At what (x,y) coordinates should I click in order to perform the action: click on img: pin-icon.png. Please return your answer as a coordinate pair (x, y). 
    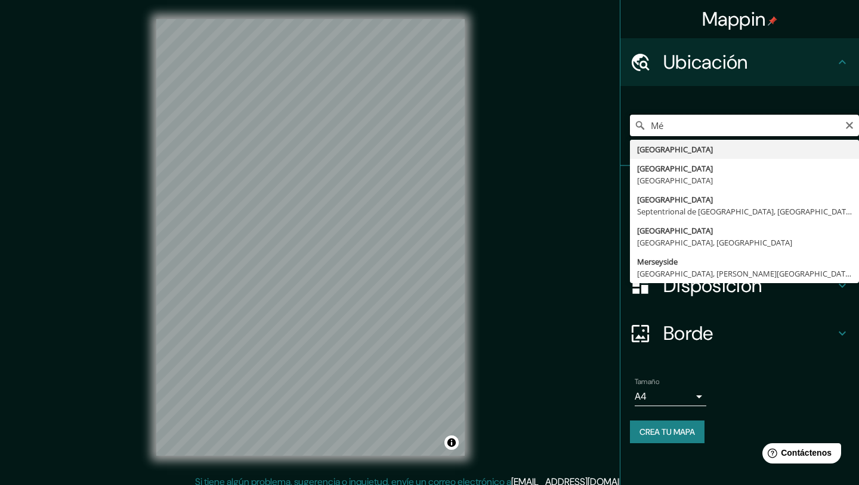
    Looking at the image, I should click on (773, 21).